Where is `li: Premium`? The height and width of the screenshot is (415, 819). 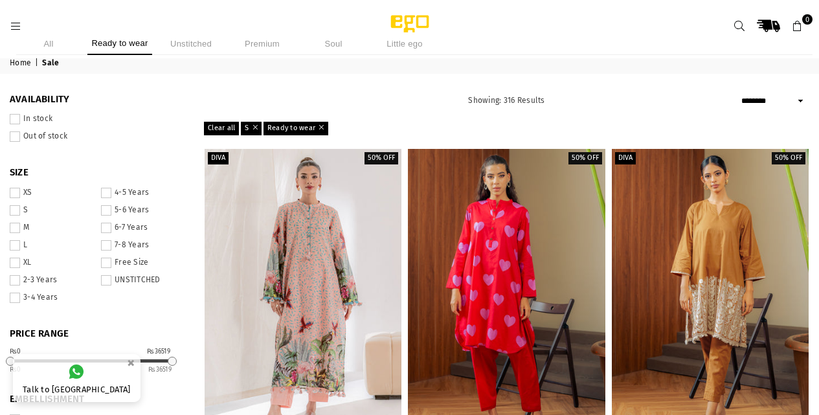
li: Premium is located at coordinates (262, 43).